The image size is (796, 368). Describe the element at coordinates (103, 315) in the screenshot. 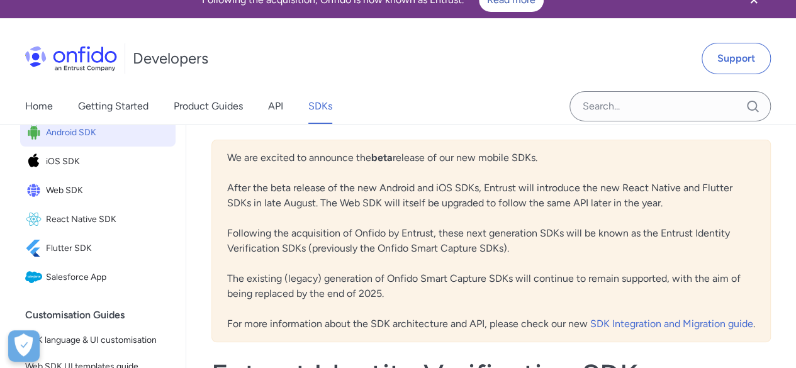

I see `div: Customisation Guides` at that location.